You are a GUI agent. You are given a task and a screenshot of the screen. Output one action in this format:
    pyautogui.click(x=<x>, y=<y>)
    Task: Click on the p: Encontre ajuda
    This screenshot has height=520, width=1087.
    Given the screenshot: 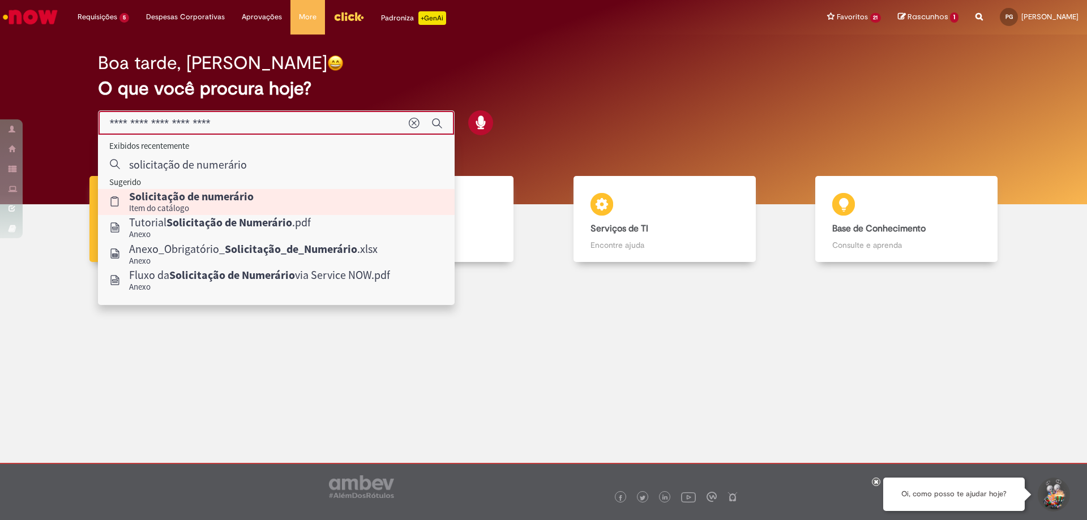 What is the action you would take?
    pyautogui.click(x=665, y=245)
    